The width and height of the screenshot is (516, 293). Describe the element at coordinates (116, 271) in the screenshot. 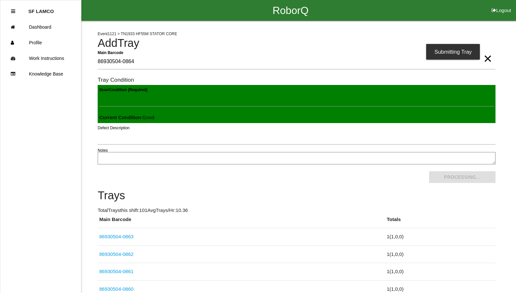

I see `a: 86930504-0861` at that location.